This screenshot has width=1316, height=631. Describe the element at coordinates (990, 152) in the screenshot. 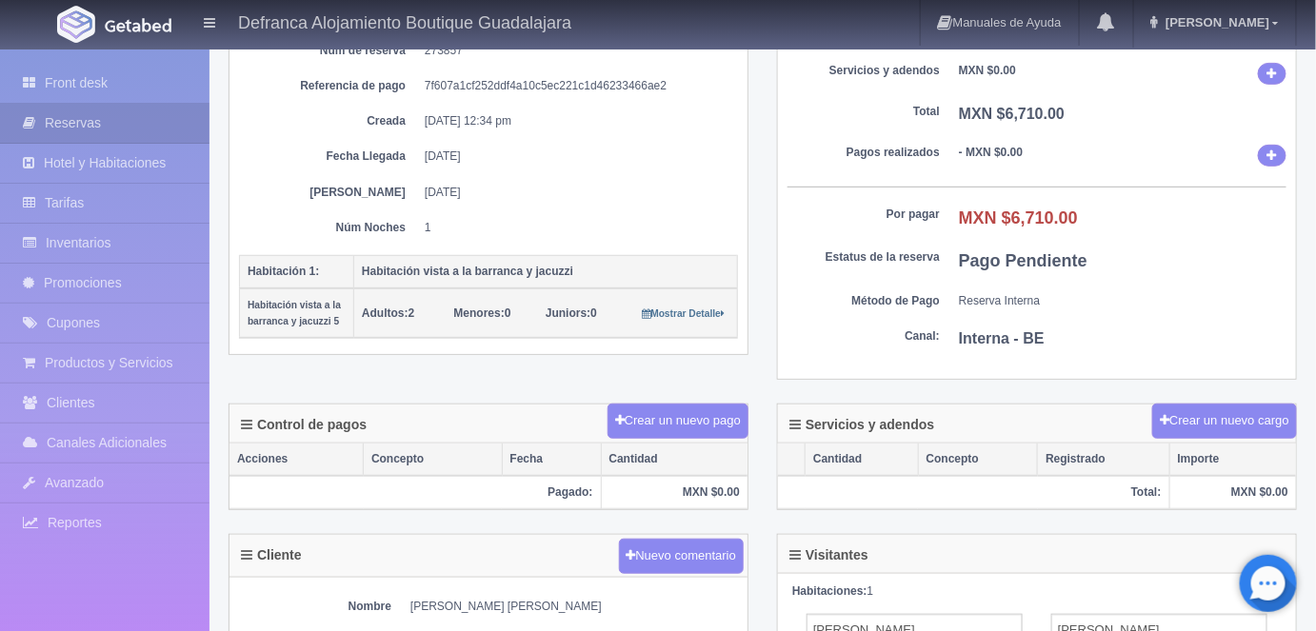

I see `b: - MXN $0.00` at that location.